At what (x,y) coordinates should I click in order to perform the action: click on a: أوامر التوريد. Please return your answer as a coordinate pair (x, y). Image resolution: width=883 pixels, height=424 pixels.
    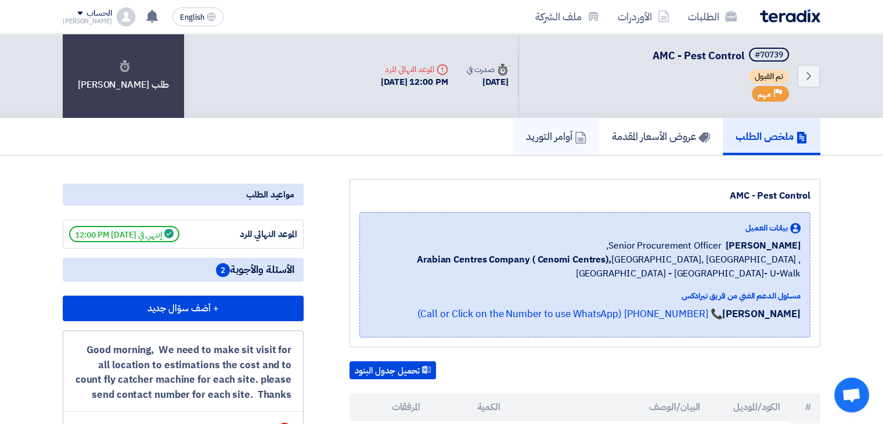
    Looking at the image, I should click on (556, 136).